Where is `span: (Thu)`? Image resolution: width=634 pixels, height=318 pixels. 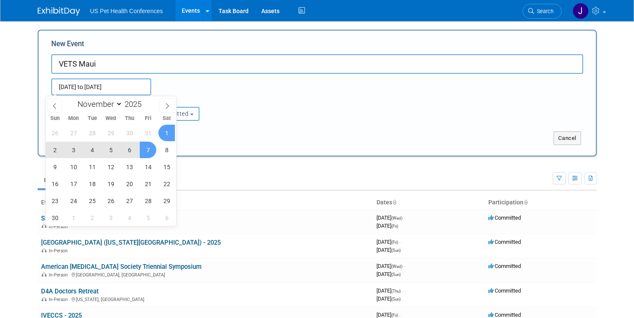 span: (Thu) is located at coordinates (396, 290).